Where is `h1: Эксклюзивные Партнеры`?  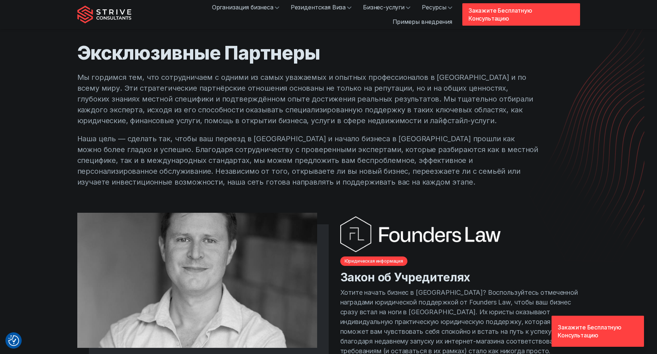 h1: Эксклюзивные Партнеры is located at coordinates (309, 53).